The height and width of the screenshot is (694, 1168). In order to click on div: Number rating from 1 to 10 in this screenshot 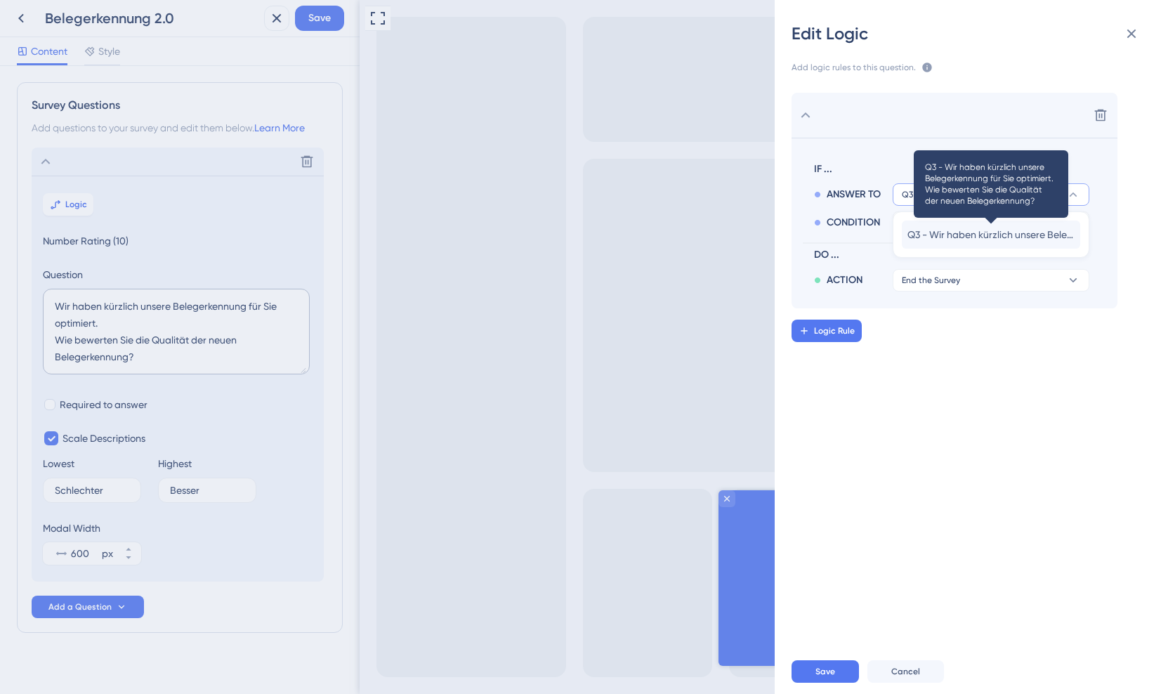, I will do `click(211, 77)`.